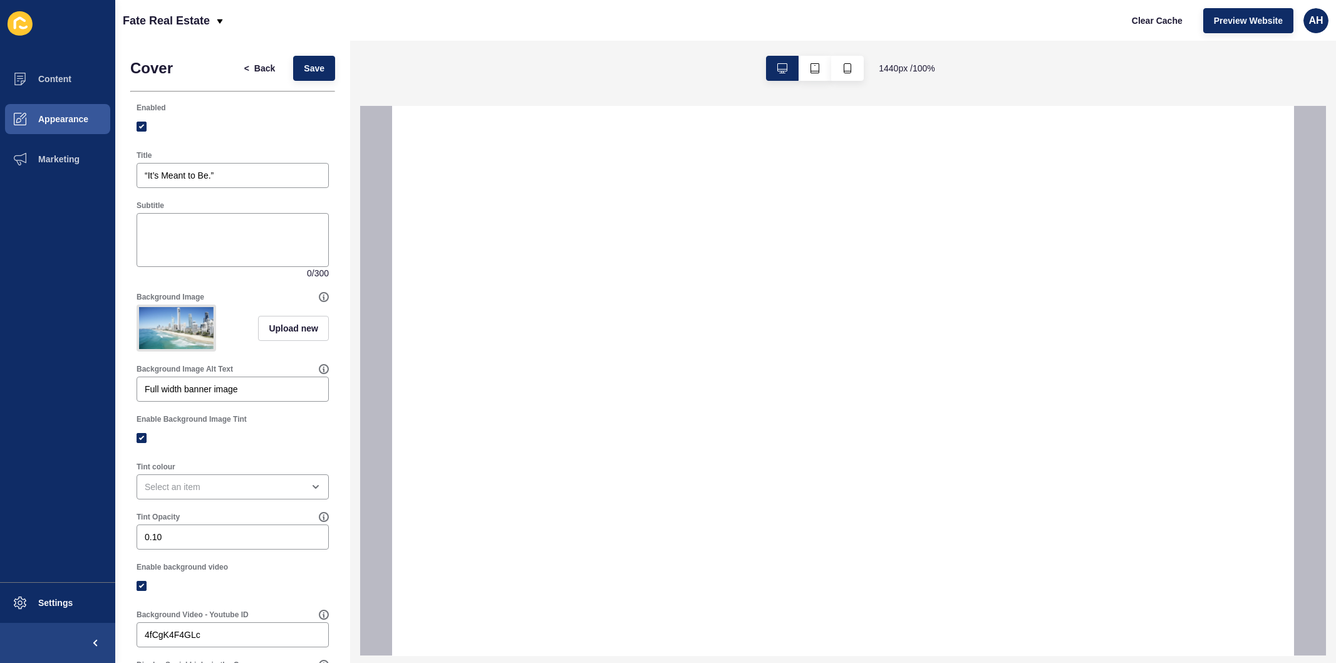 This screenshot has height=663, width=1336. Describe the element at coordinates (260, 68) in the screenshot. I see `button: <Back` at that location.